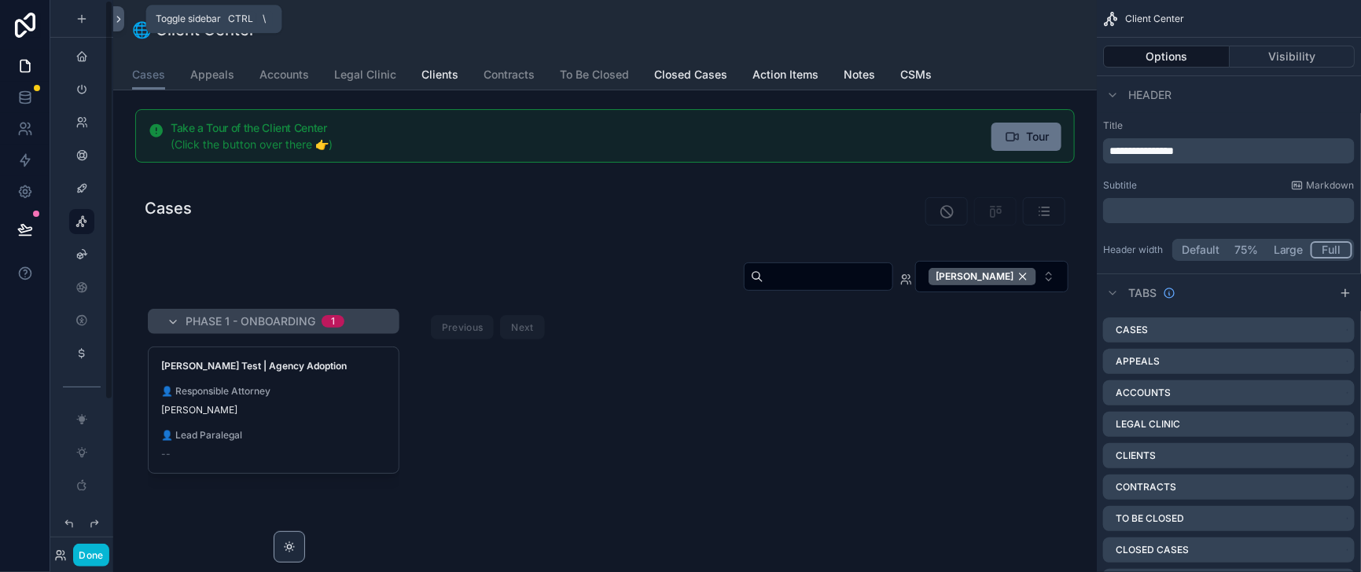 The image size is (1361, 572). I want to click on button: Options, so click(1166, 57).